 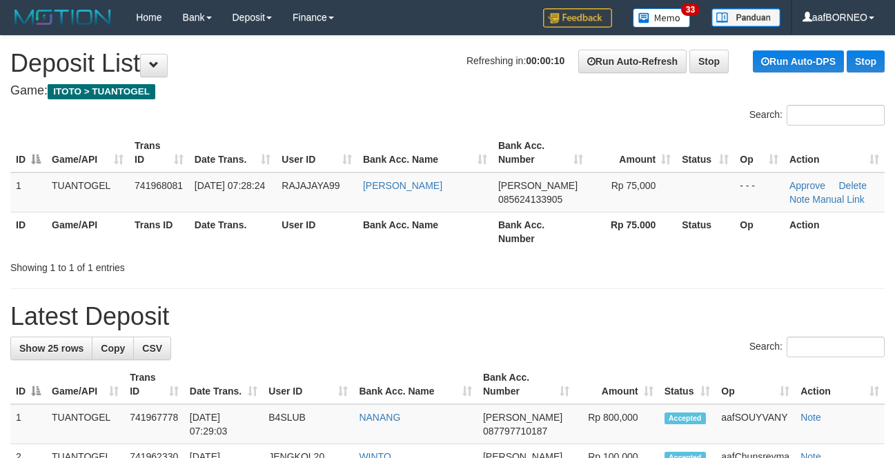 I want to click on span: Rp 75,000, so click(x=634, y=186).